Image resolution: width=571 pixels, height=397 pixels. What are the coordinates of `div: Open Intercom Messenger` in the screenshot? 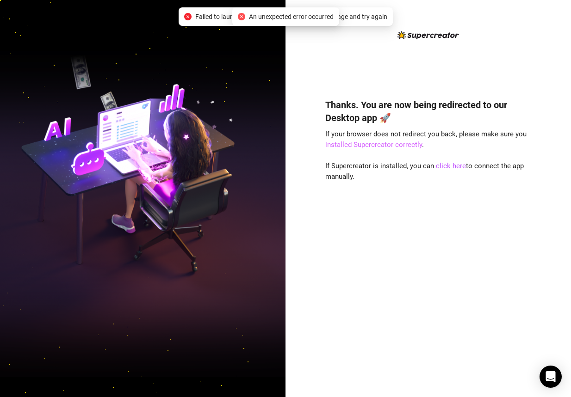 It's located at (550, 377).